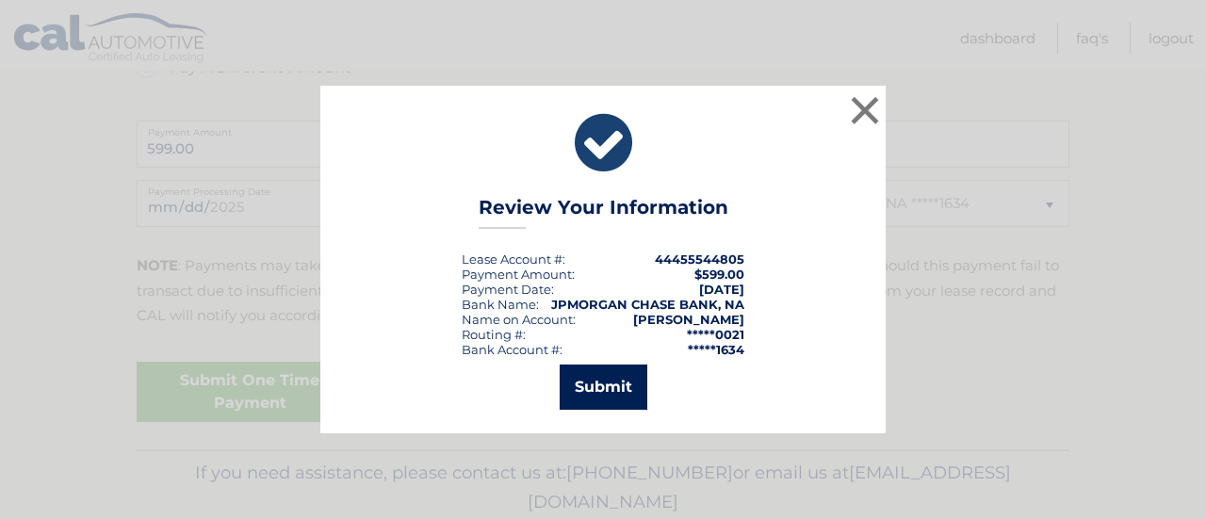  What do you see at coordinates (513, 259) in the screenshot?
I see `div: Lease Account #:` at bounding box center [513, 259].